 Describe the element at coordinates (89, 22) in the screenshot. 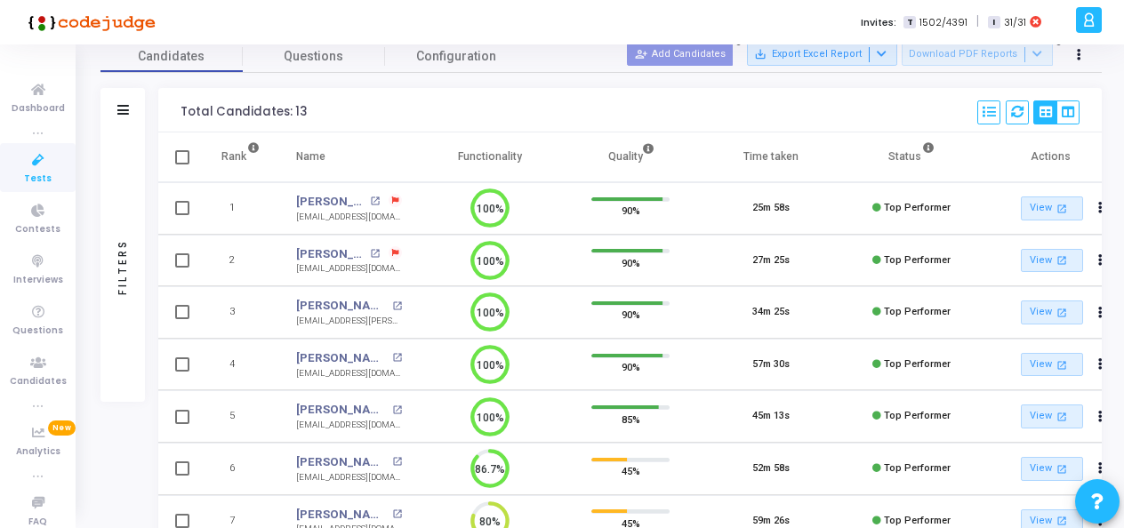

I see `img: logo` at that location.